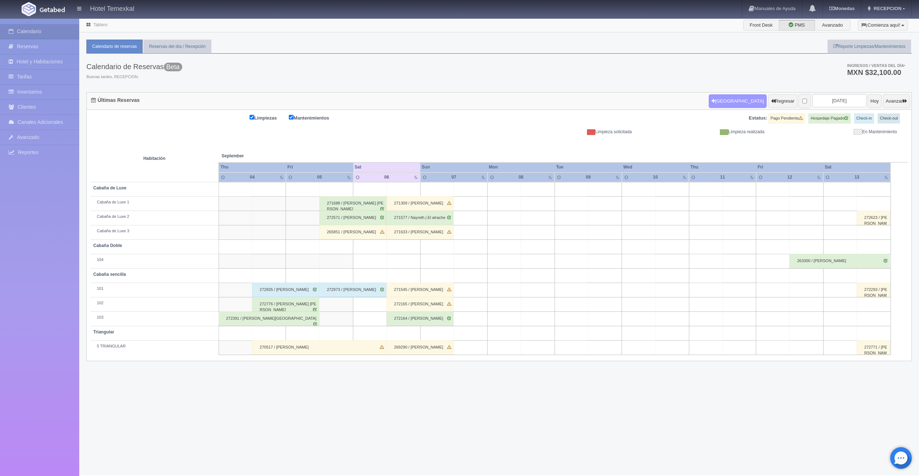 The height and width of the screenshot is (476, 919). What do you see at coordinates (108, 246) in the screenshot?
I see `b: Cabaña Doble` at bounding box center [108, 246].